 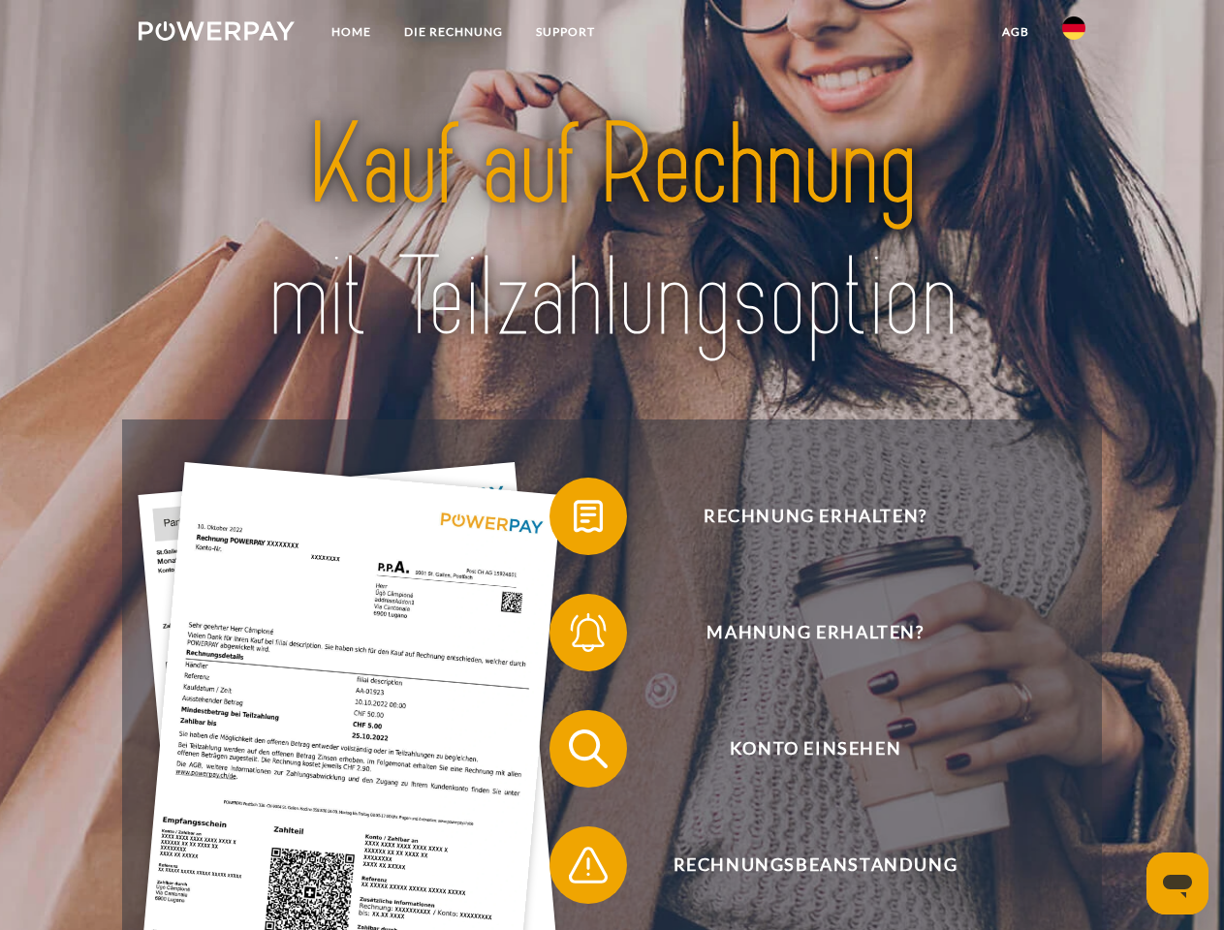 I want to click on button: Konto einsehen, so click(x=801, y=749).